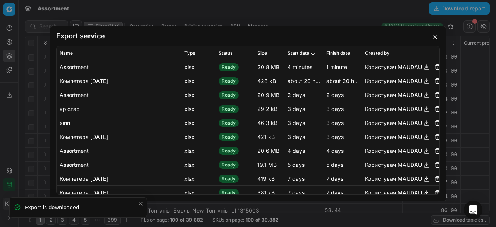  Describe the element at coordinates (119, 122) in the screenshot. I see `div: хіпп` at that location.